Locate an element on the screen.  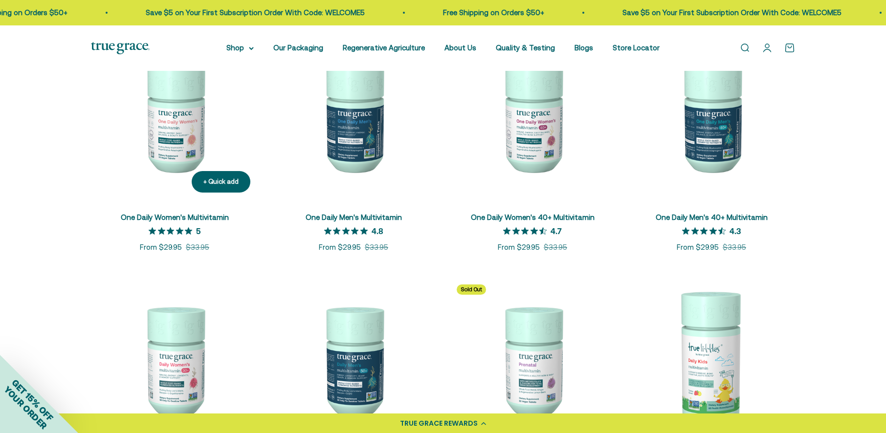
a: Free Shipping on Orders $50+ is located at coordinates (492, 12).